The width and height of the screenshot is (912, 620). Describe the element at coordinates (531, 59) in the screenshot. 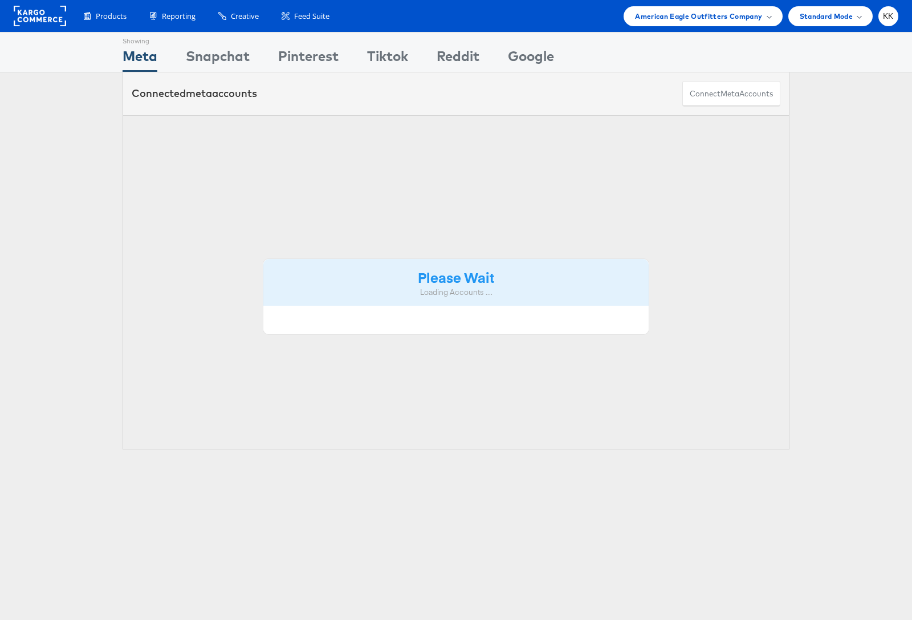

I see `div: Google` at that location.